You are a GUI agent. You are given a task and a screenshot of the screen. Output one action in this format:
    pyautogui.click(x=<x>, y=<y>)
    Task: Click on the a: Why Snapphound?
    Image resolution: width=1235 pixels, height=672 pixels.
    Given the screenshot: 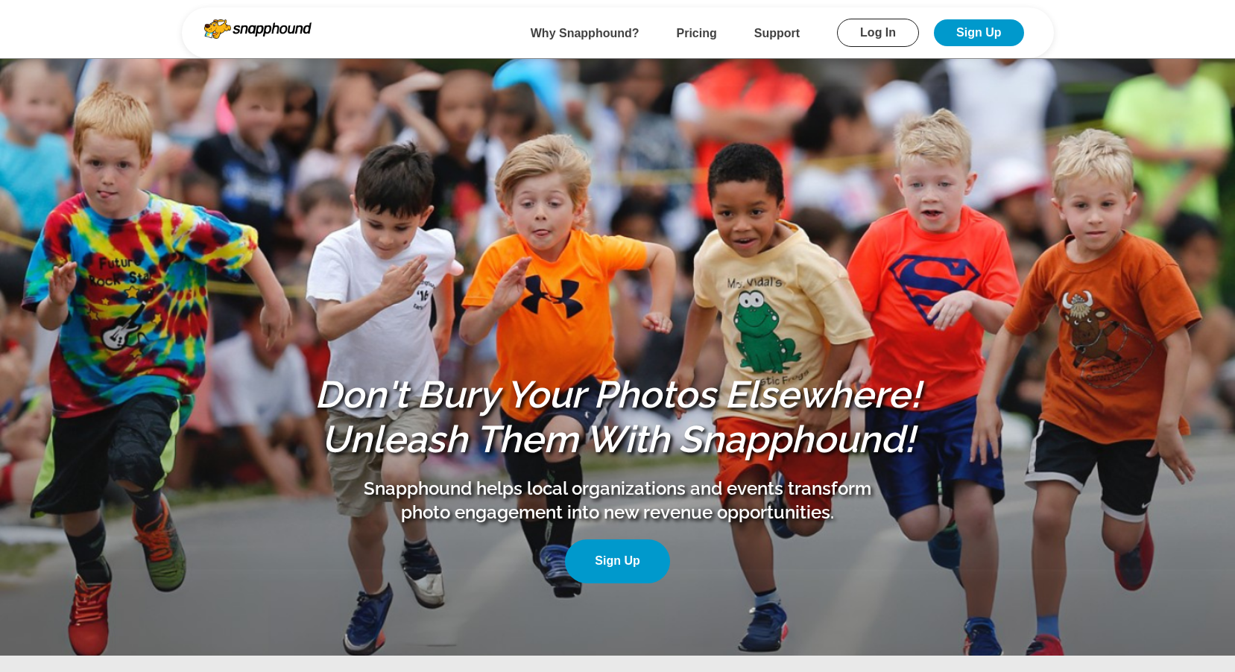 What is the action you would take?
    pyautogui.click(x=585, y=33)
    